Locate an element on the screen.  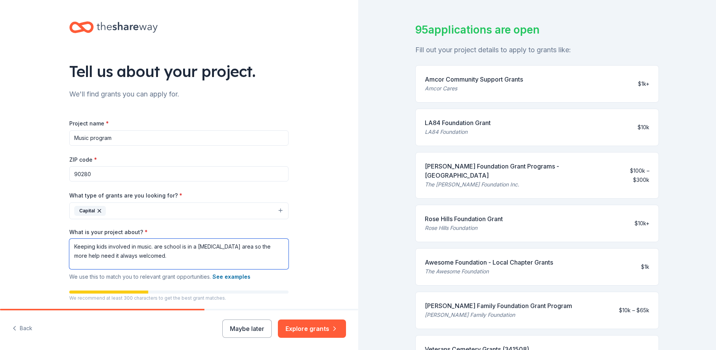
label: ZIP code is located at coordinates (83, 160).